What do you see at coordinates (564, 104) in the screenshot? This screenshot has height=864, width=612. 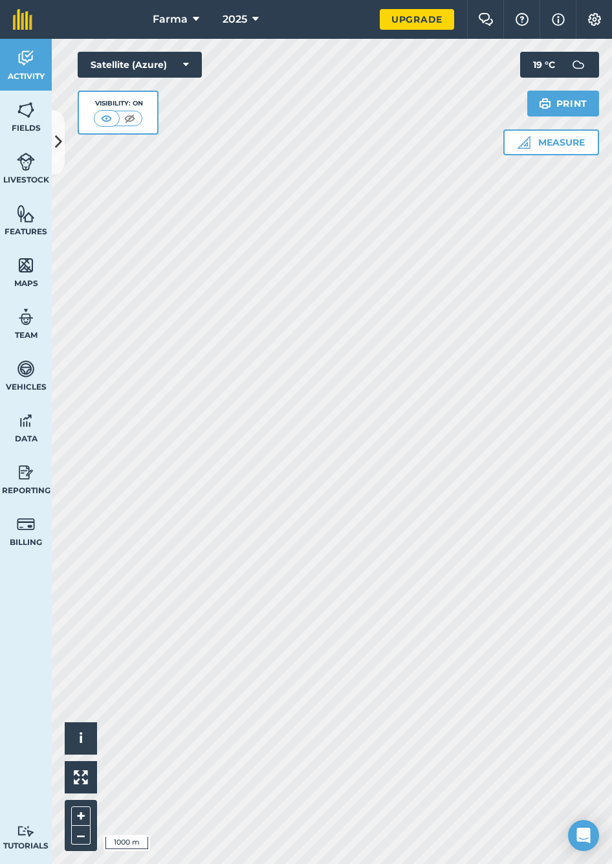 I see `button: Print` at bounding box center [564, 104].